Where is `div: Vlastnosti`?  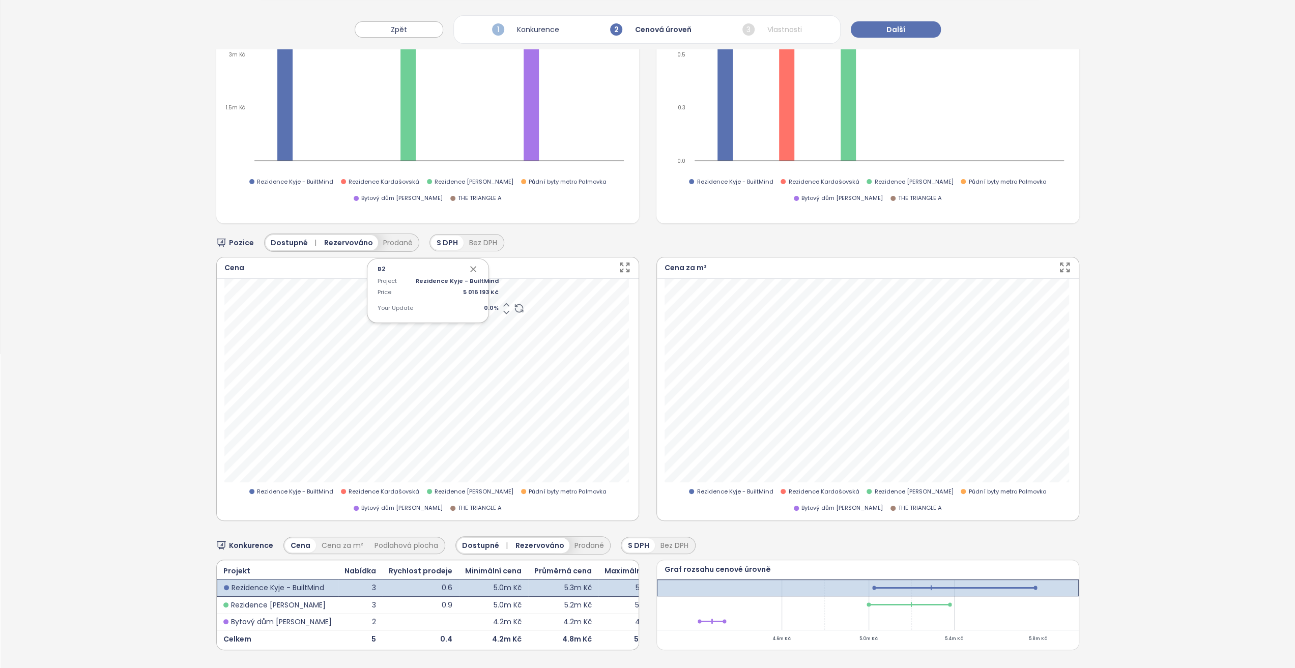 div: Vlastnosti is located at coordinates (772, 30).